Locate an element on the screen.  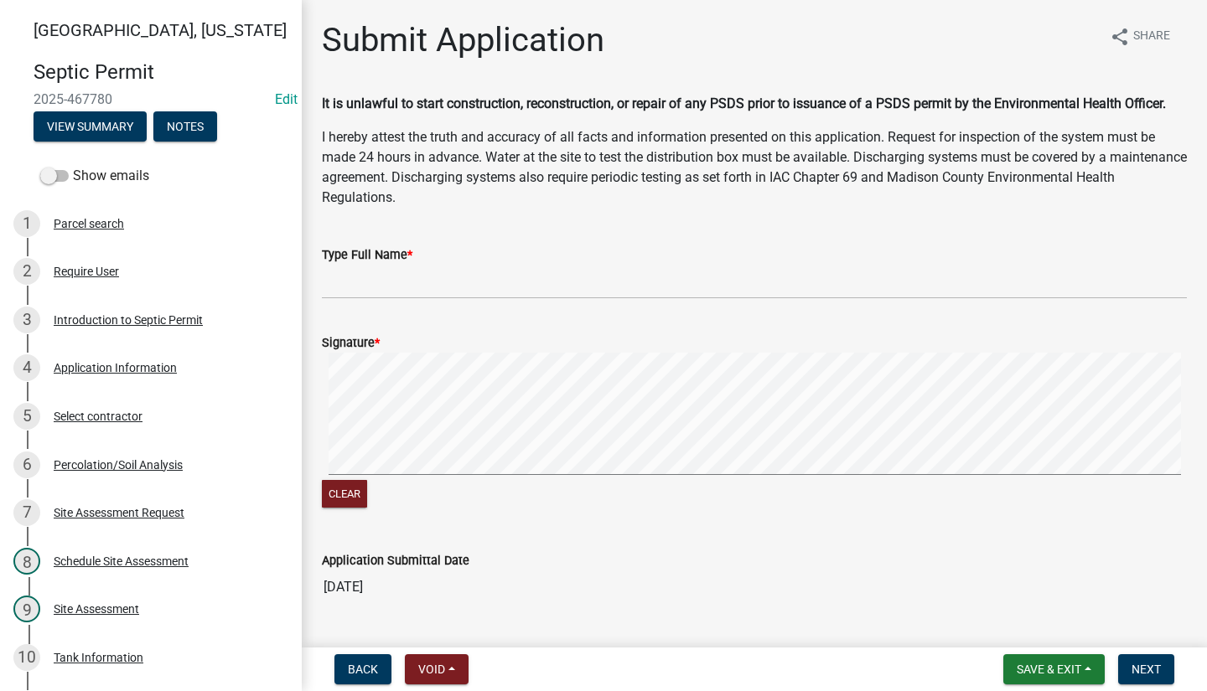
div: Schedule Site Assessment is located at coordinates (121, 561).